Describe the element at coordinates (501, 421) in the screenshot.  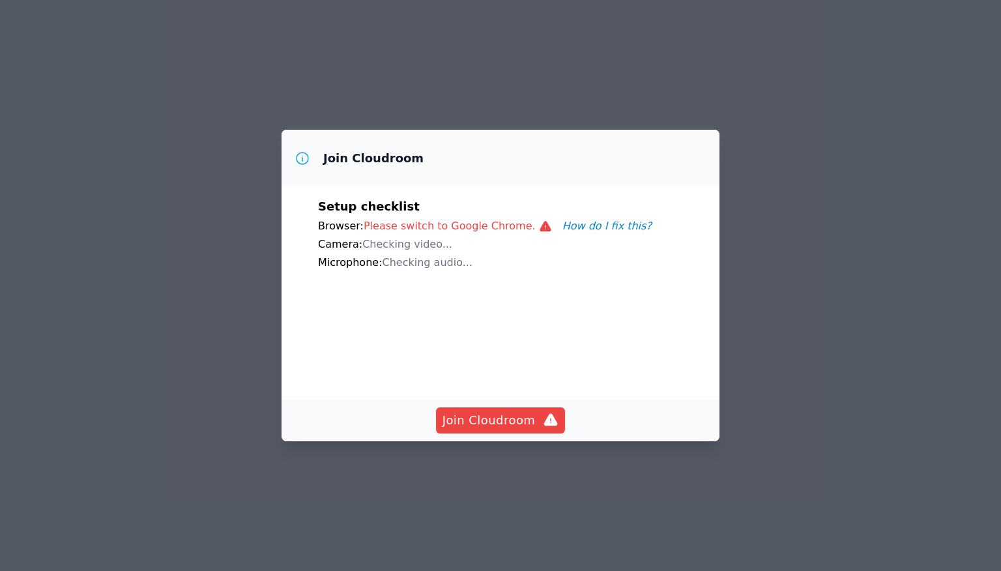
I see `span: Join Cloudroom` at that location.